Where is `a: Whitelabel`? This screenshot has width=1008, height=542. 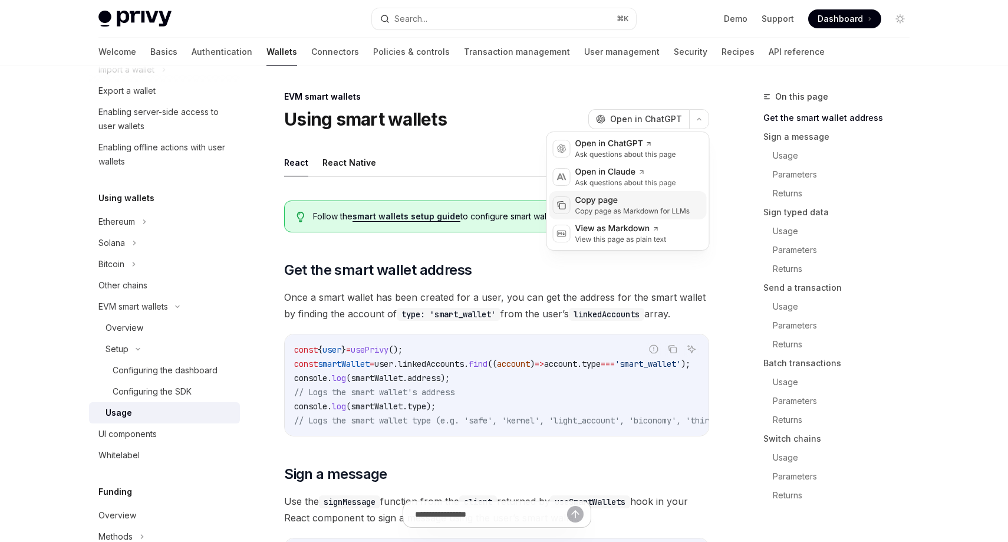
a: Whitelabel is located at coordinates (164, 455).